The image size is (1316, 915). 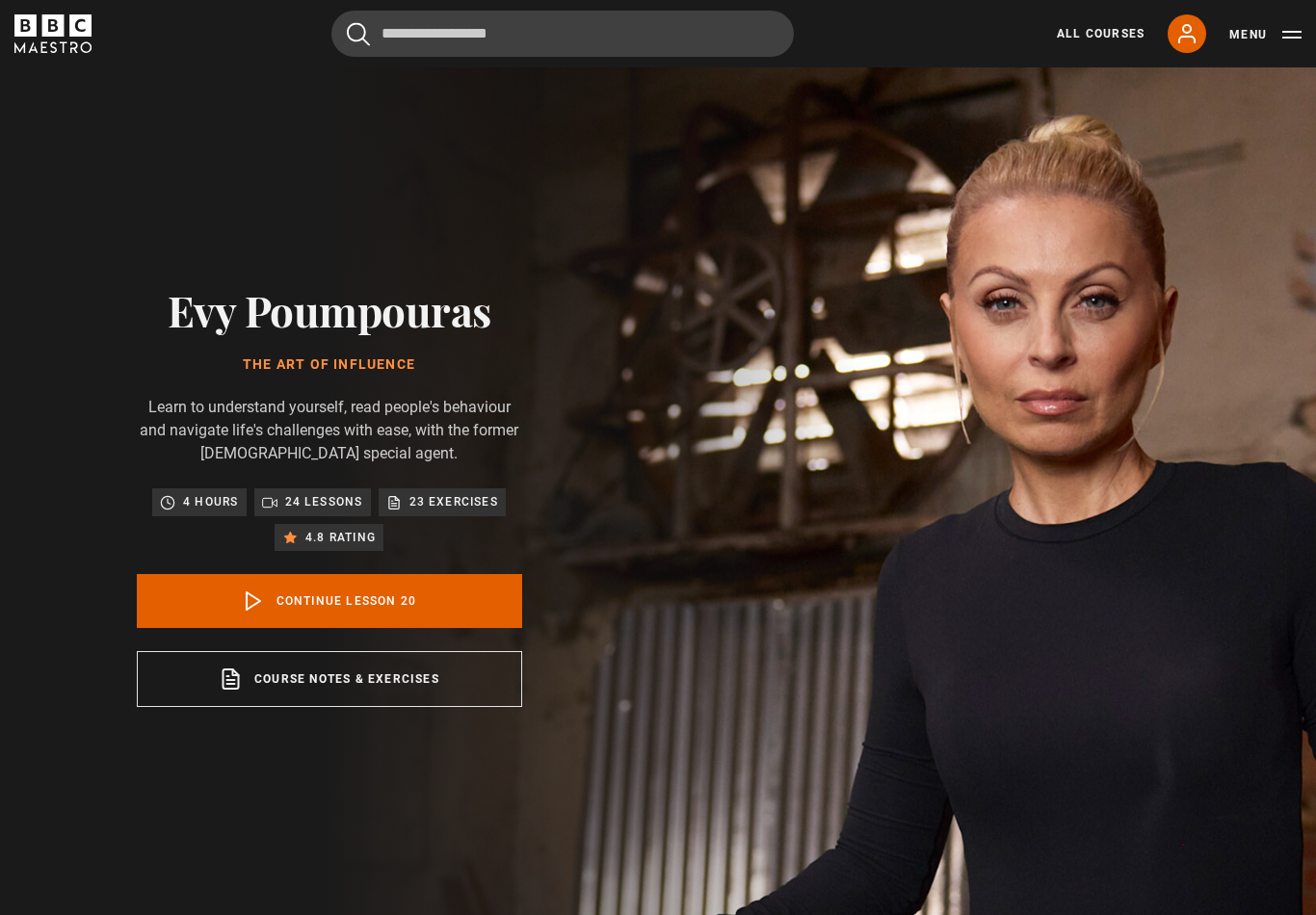 I want to click on button: Submit the search query, so click(x=358, y=34).